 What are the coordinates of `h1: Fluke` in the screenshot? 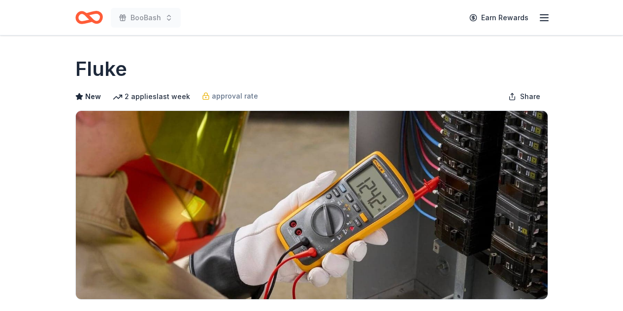 It's located at (101, 69).